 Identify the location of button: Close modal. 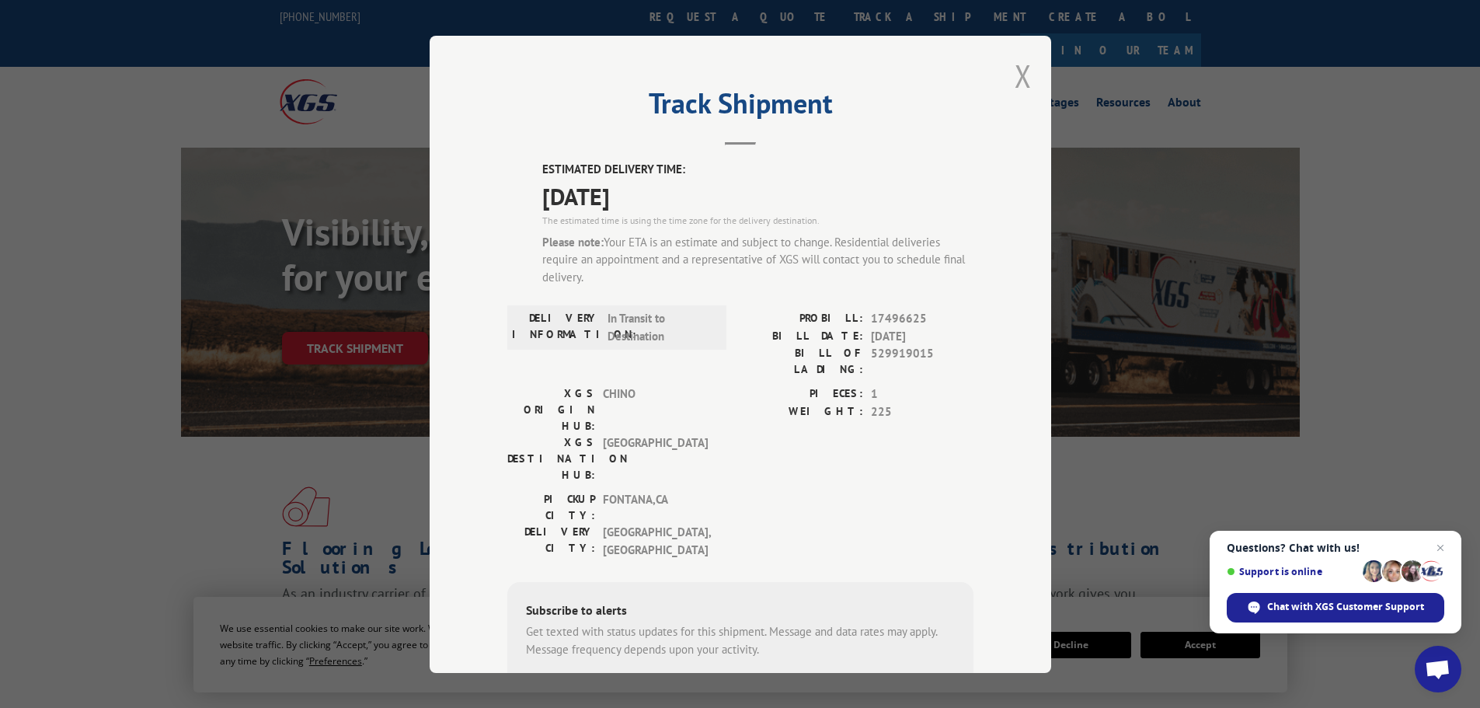
(1024, 75).